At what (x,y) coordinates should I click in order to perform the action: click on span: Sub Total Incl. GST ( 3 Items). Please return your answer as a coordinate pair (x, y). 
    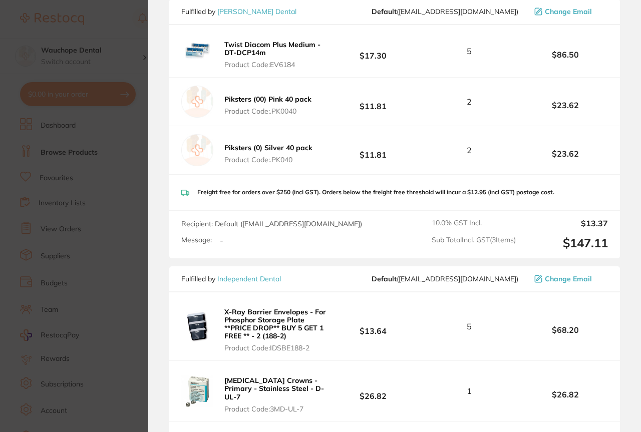
    Looking at the image, I should click on (474, 243).